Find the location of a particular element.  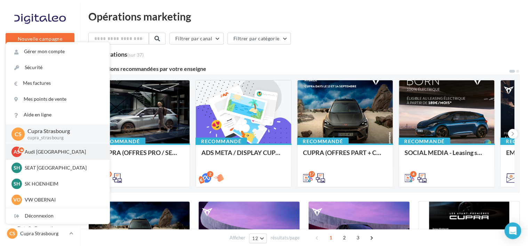

button: 12 is located at coordinates (258, 239).